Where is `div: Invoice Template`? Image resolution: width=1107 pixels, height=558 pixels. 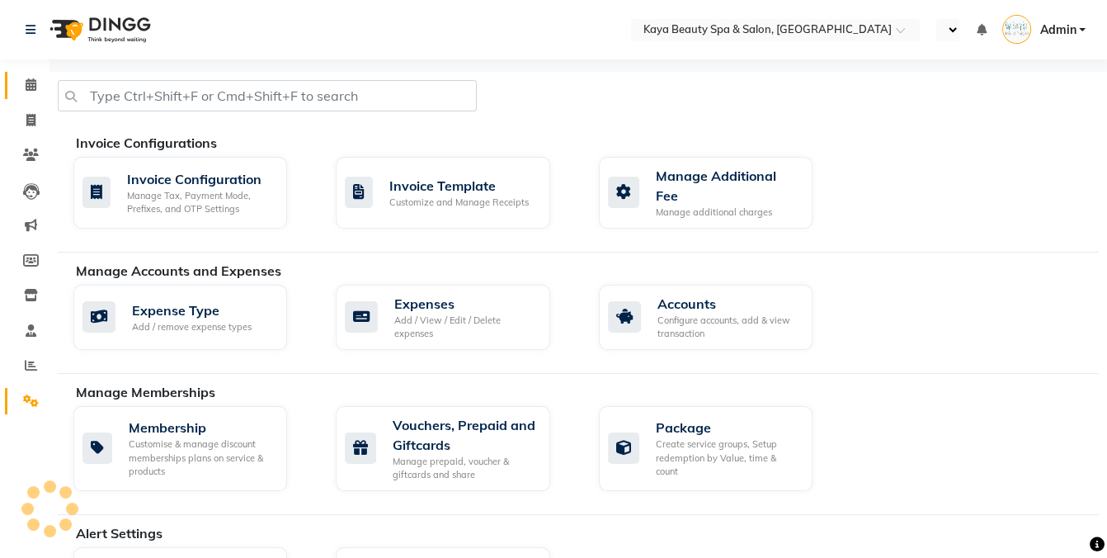
div: Invoice Template is located at coordinates (459, 186).